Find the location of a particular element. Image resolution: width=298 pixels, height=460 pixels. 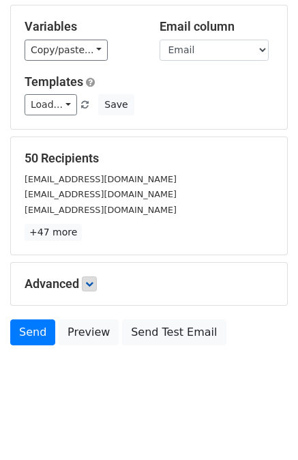

h5: 50 Recipients is located at coordinates (149, 158).